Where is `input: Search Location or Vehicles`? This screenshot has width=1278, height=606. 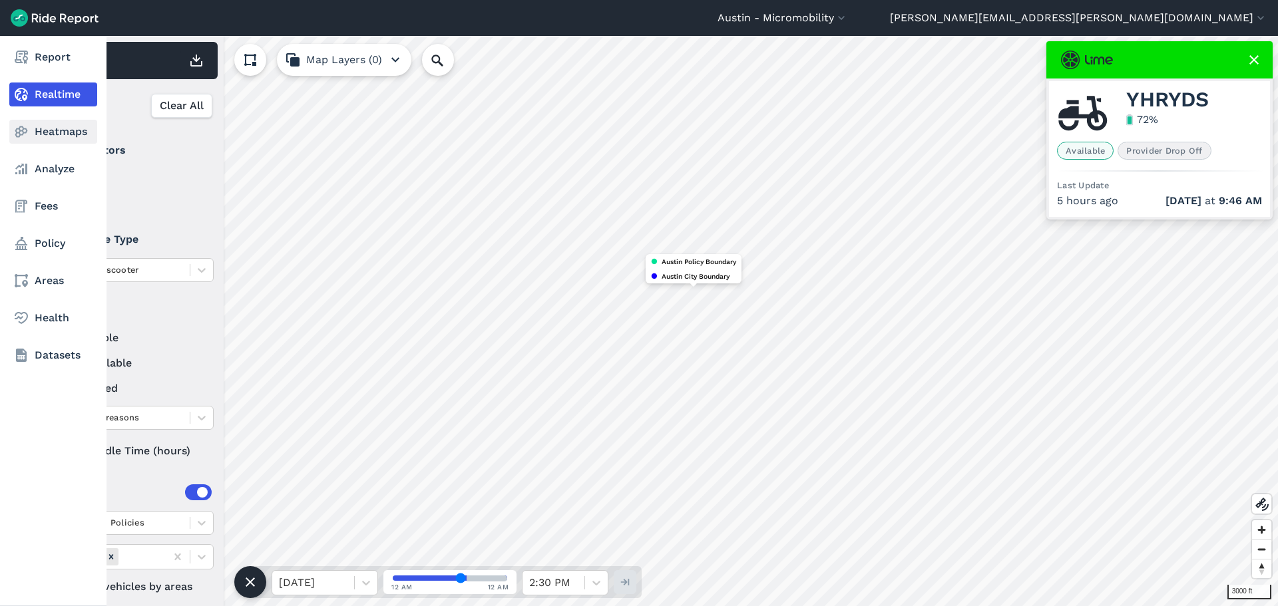 input: Search Location or Vehicles is located at coordinates (449, 60).